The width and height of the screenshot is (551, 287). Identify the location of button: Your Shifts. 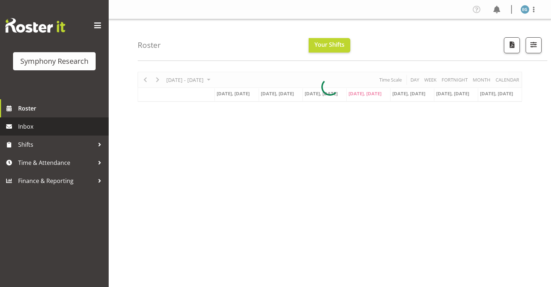
(330, 45).